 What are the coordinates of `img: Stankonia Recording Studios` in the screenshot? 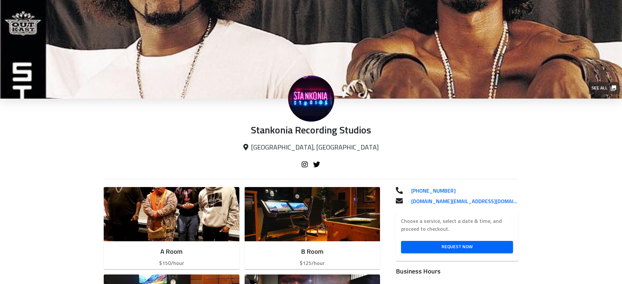 It's located at (311, 99).